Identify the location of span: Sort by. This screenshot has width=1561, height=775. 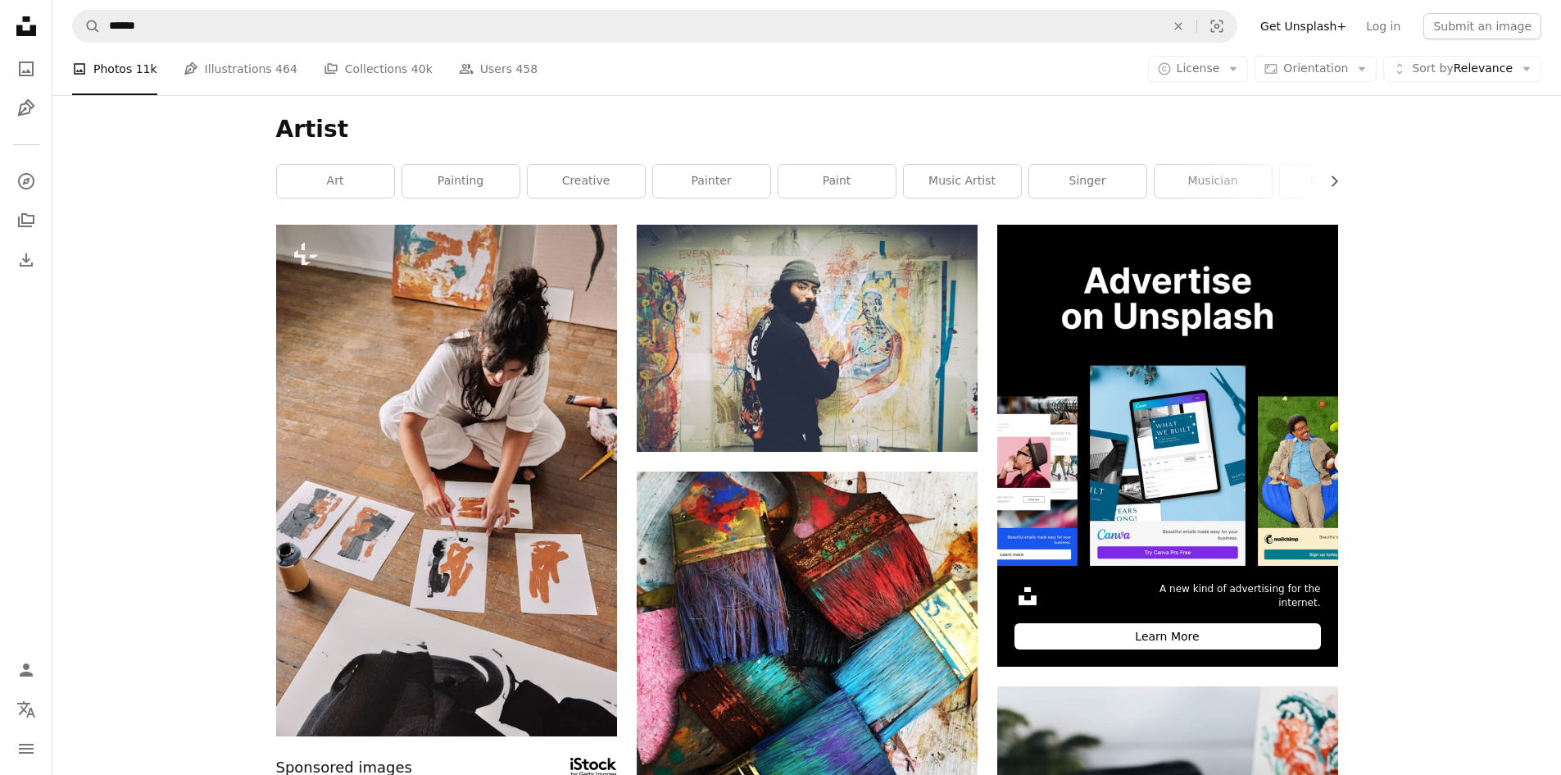
(1433, 68).